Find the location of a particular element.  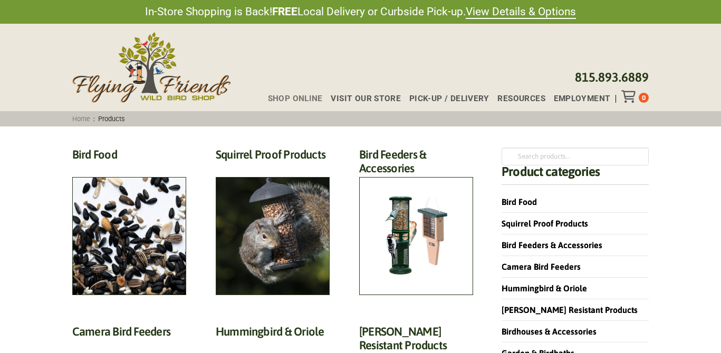

a: Birdhouses & Accessories is located at coordinates (549, 332).